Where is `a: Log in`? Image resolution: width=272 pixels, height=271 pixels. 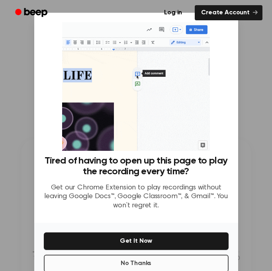
a: Log in is located at coordinates (173, 13).